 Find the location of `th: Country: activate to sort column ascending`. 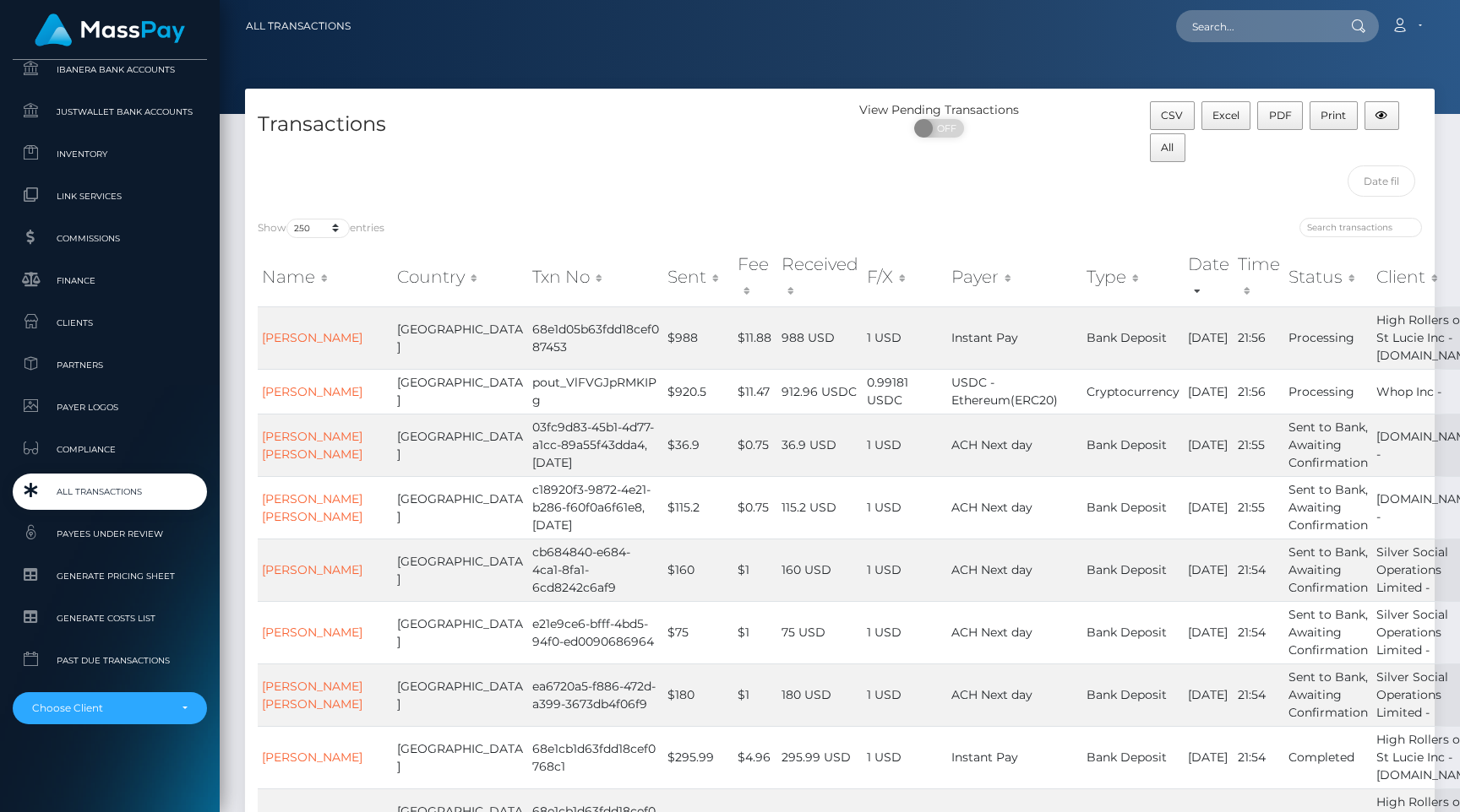

th: Country: activate to sort column ascending is located at coordinates (461, 277).